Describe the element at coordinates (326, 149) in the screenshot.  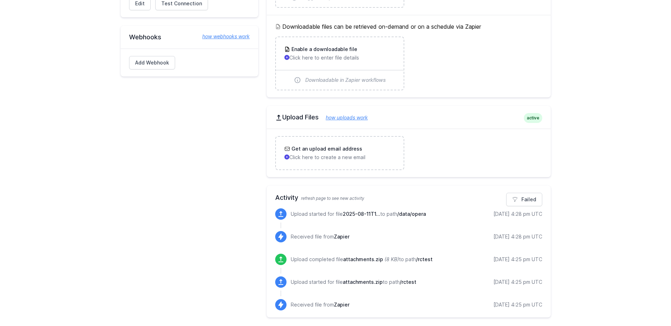
I see `h3: Get an upload email address` at that location.